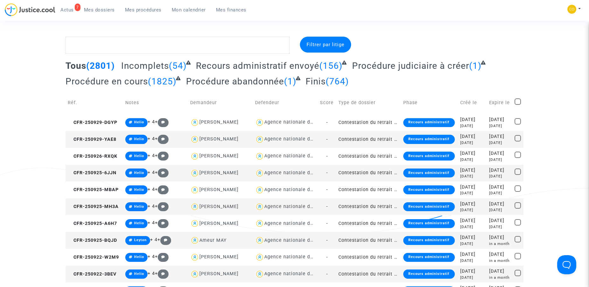  Describe the element at coordinates (93, 189) in the screenshot. I see `span: CFR-250925-MBAP` at that location.